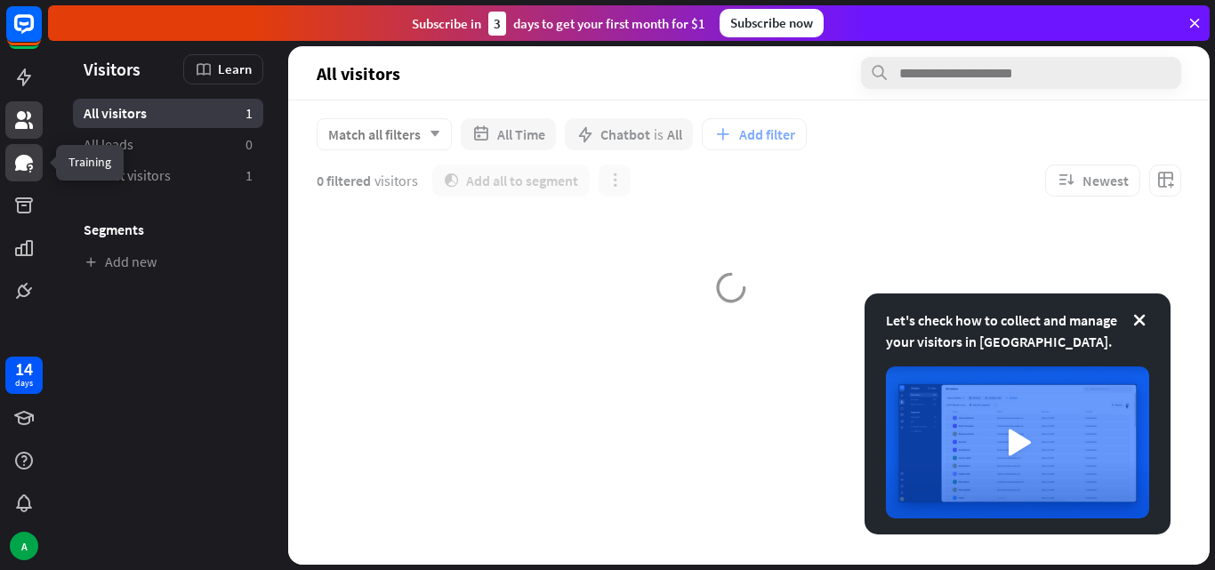 Image resolution: width=1215 pixels, height=570 pixels. Describe the element at coordinates (41, 34) in the screenshot. I see `button: Open LiveChat chat widget` at that location.